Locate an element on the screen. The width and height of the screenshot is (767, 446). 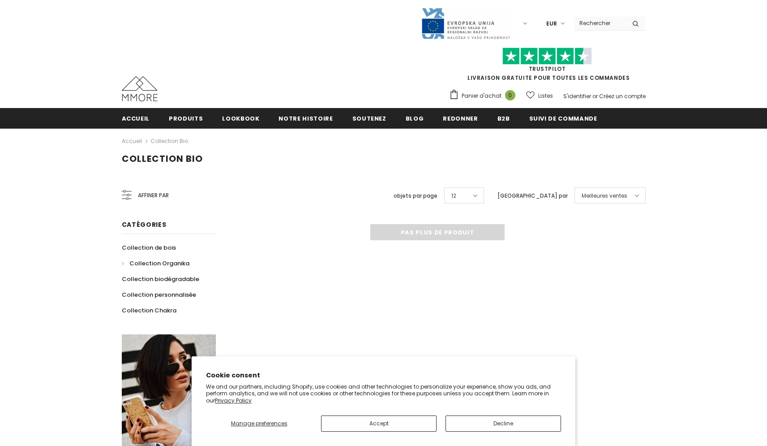
a: Collection Bio is located at coordinates (169, 141).